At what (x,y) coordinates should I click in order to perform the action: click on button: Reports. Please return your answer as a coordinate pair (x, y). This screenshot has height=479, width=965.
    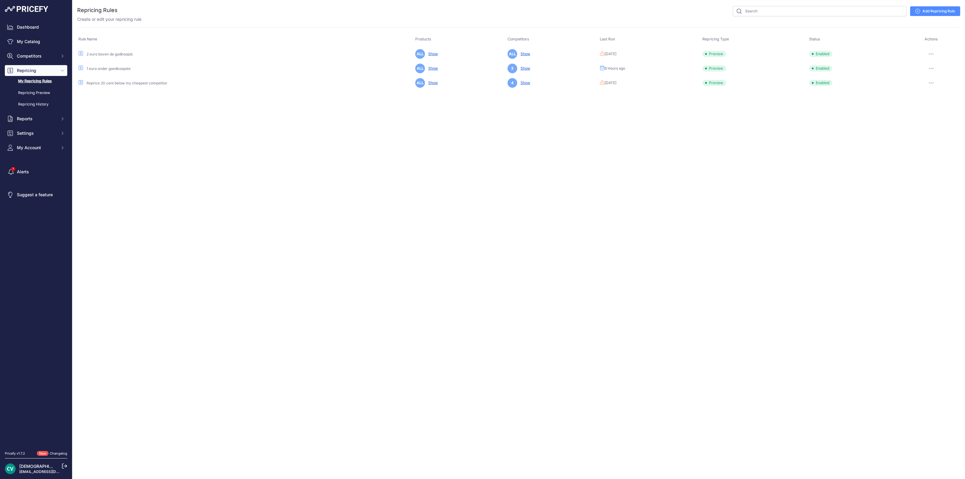
    Looking at the image, I should click on (36, 119).